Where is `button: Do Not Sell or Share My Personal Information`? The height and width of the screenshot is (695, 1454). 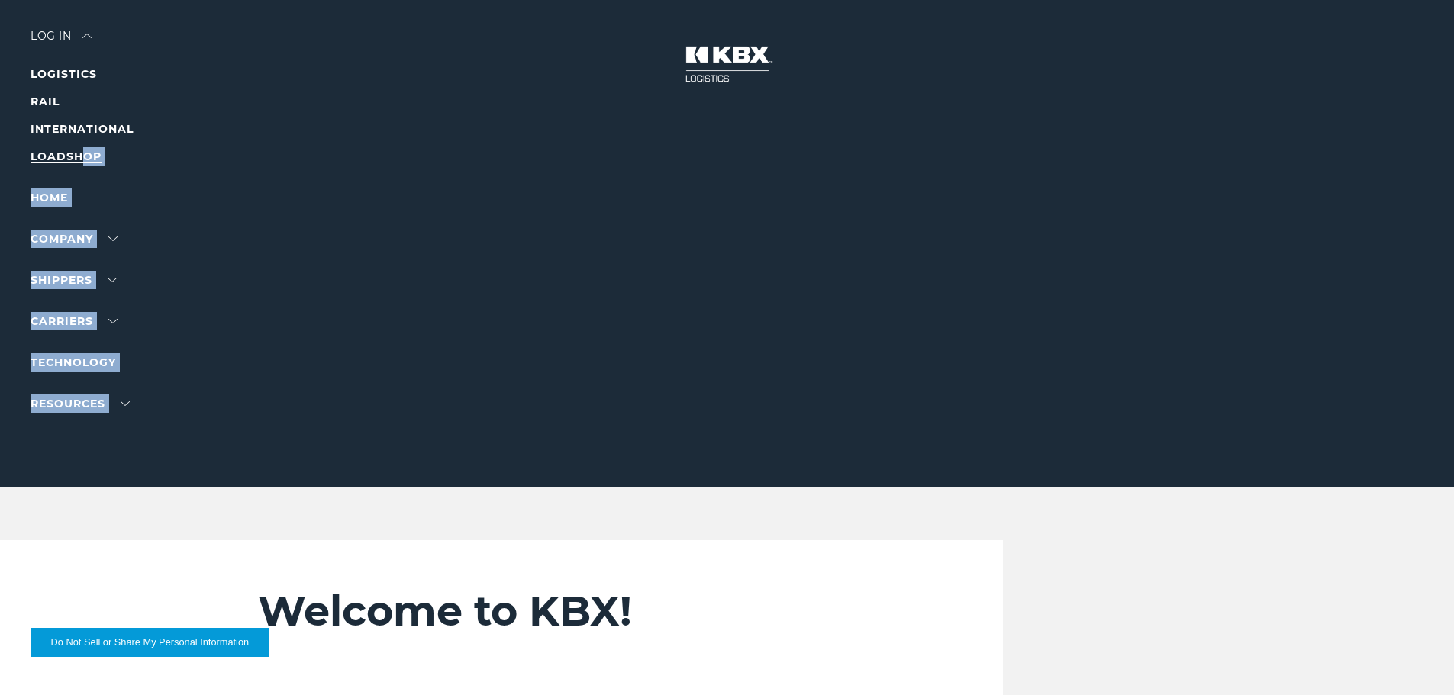 button: Do Not Sell or Share My Personal Information is located at coordinates (150, 643).